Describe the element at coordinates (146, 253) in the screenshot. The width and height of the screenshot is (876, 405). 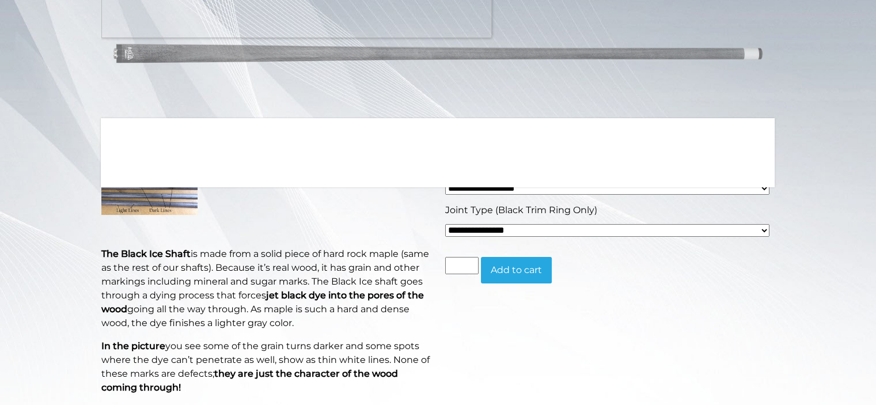
I see `strong: The Black Ice Shaft` at that location.